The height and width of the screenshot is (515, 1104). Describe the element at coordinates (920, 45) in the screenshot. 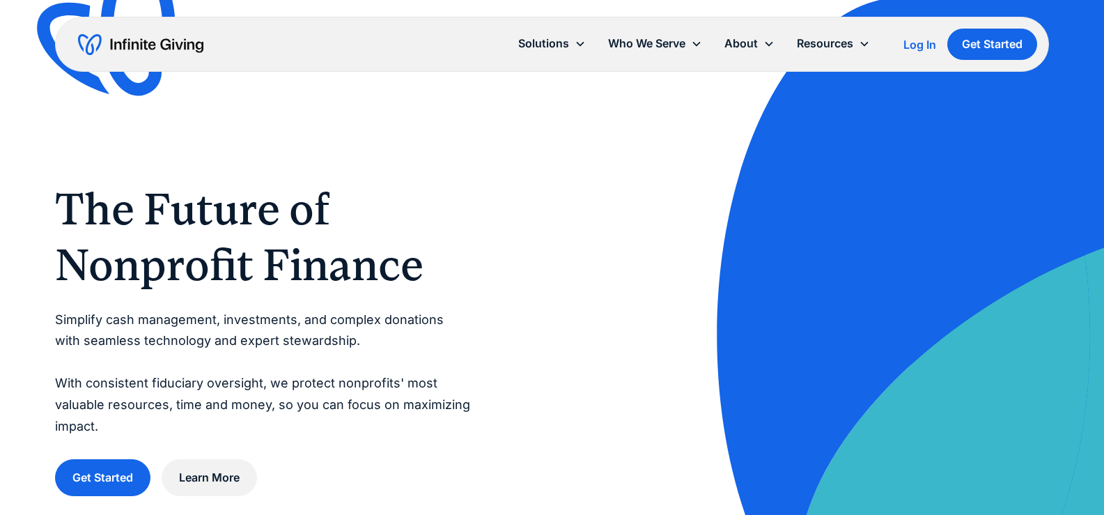

I see `div: Log In` at that location.